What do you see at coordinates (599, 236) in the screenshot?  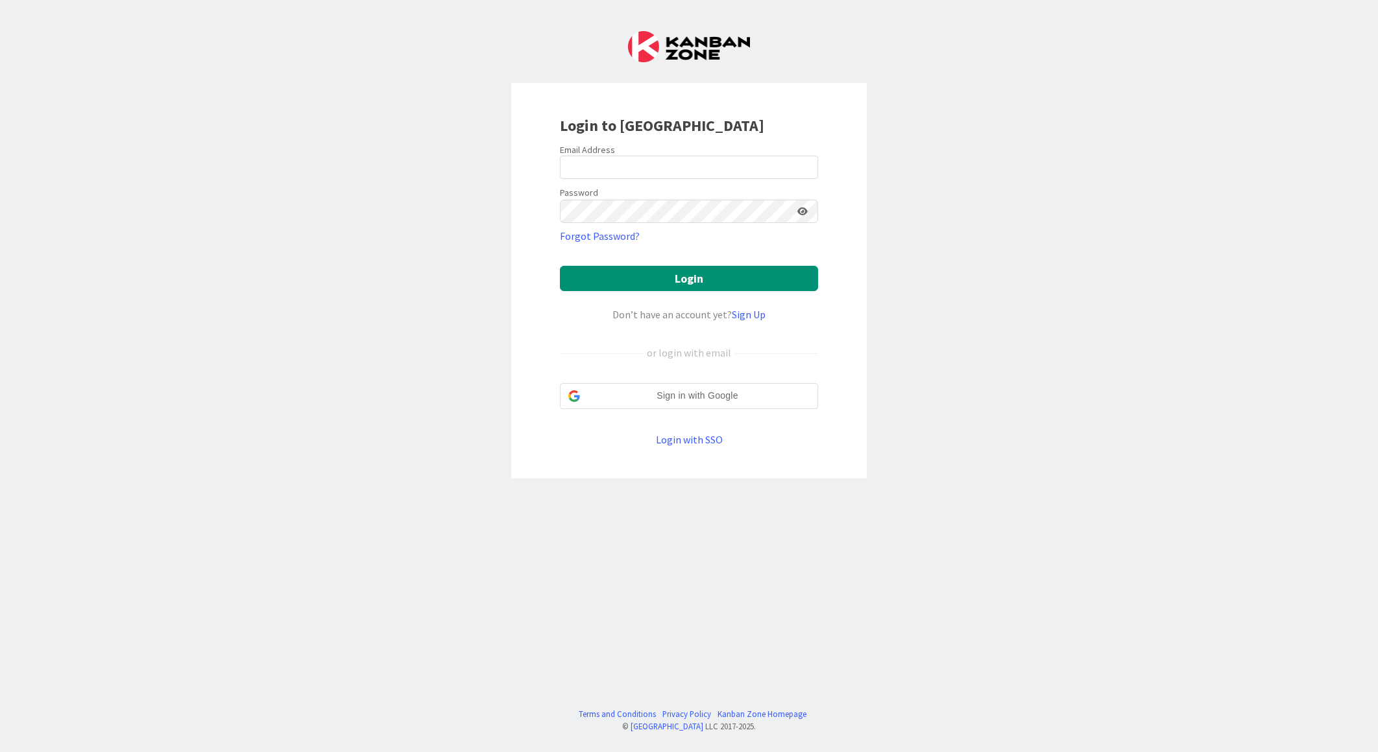 I see `a: Forgot Password?` at bounding box center [599, 236].